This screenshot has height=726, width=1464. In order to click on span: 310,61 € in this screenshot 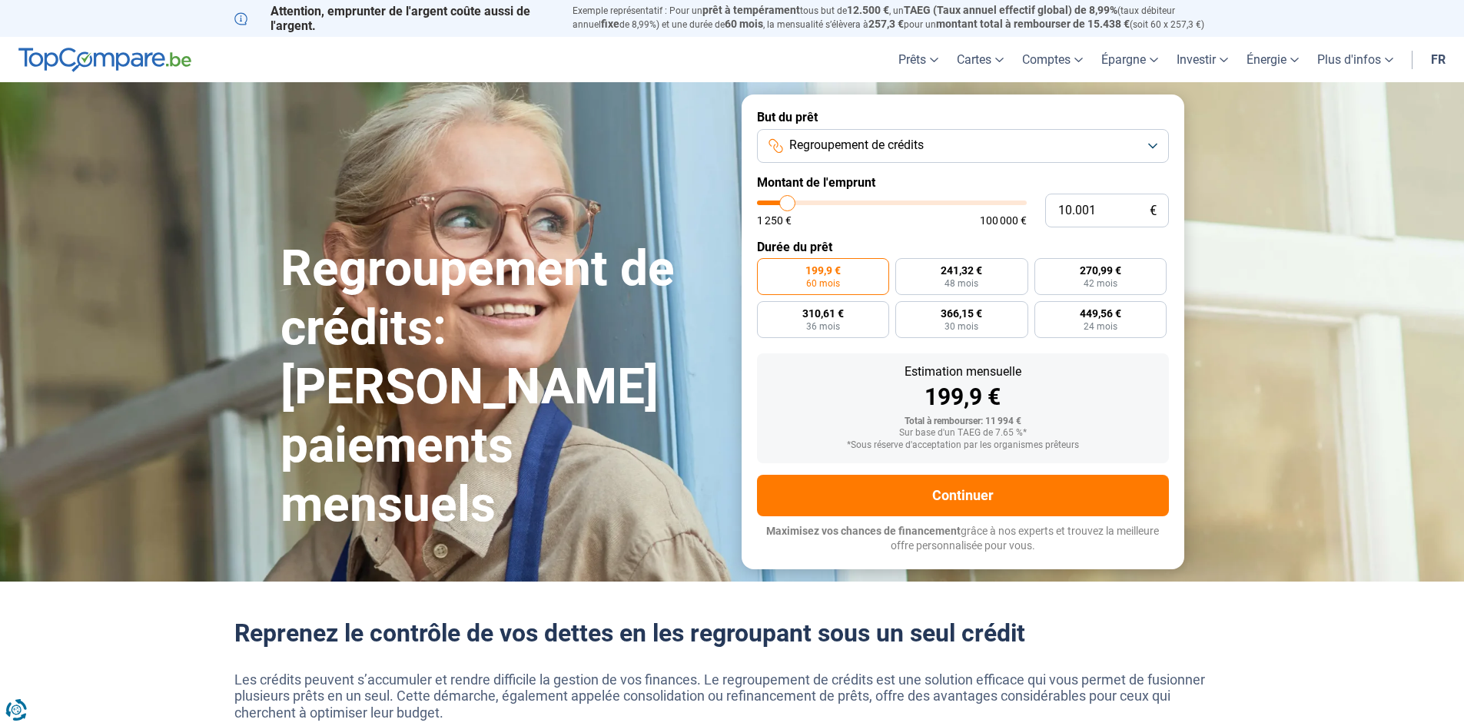, I will do `click(823, 313)`.